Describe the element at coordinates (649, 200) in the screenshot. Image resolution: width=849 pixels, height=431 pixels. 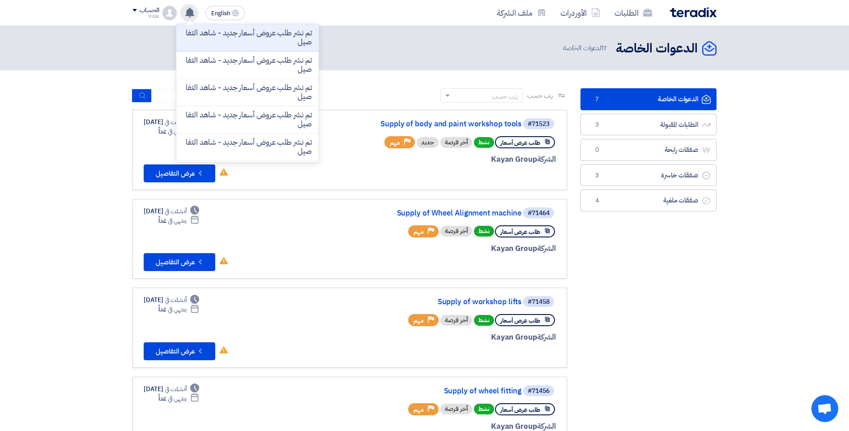
I see `a: صفقات ملغية4` at that location.